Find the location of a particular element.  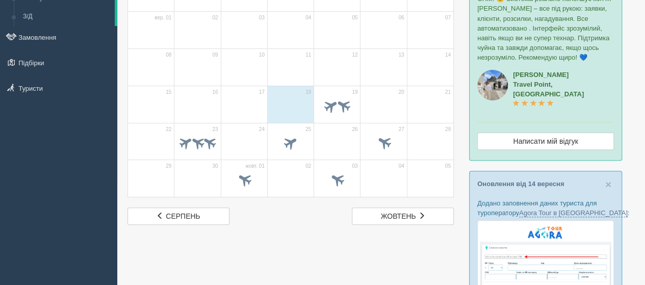

a: Написати мій відгук is located at coordinates (546, 141).